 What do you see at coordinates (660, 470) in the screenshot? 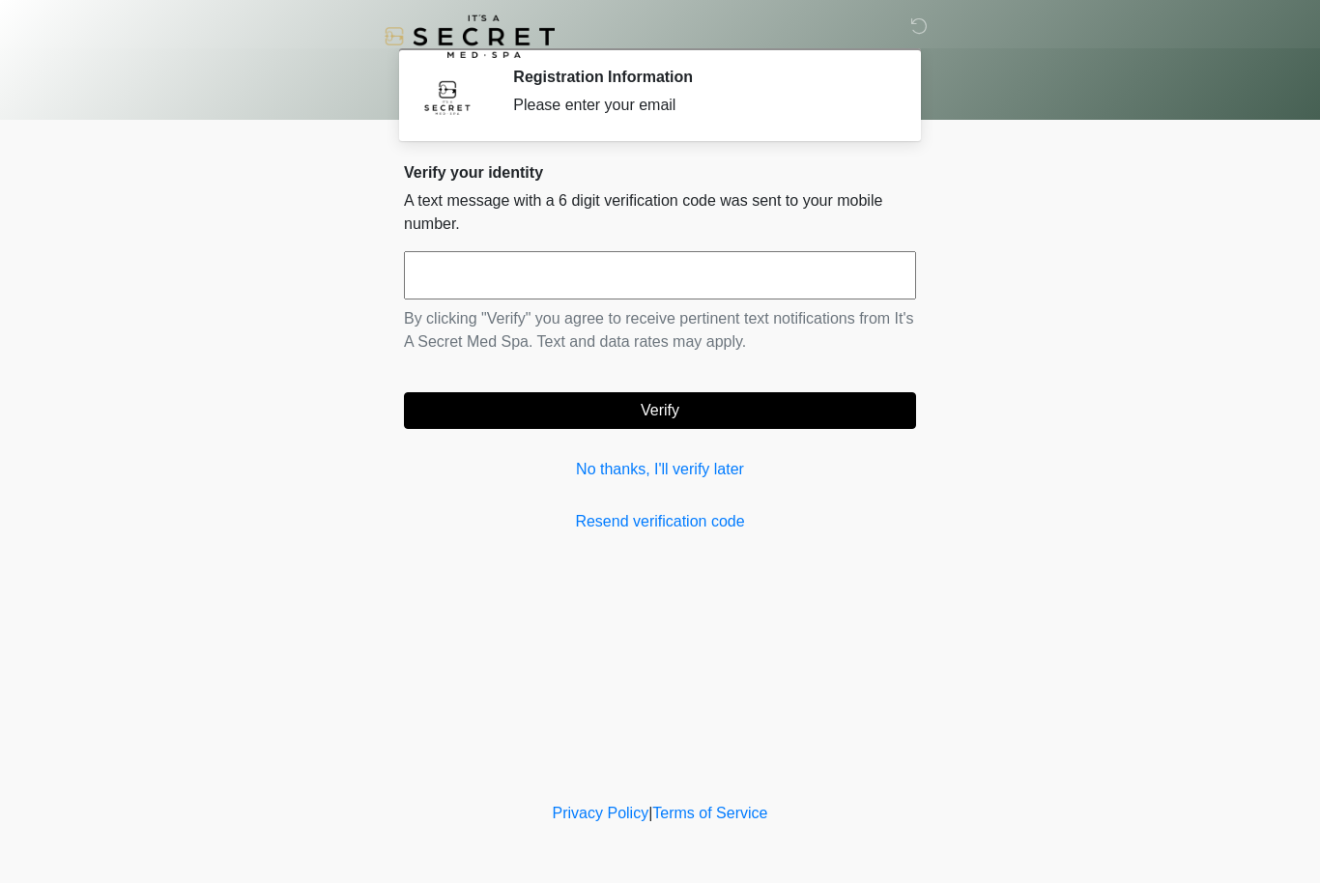
I see `a: No thanks, I'll verify later` at bounding box center [660, 470].